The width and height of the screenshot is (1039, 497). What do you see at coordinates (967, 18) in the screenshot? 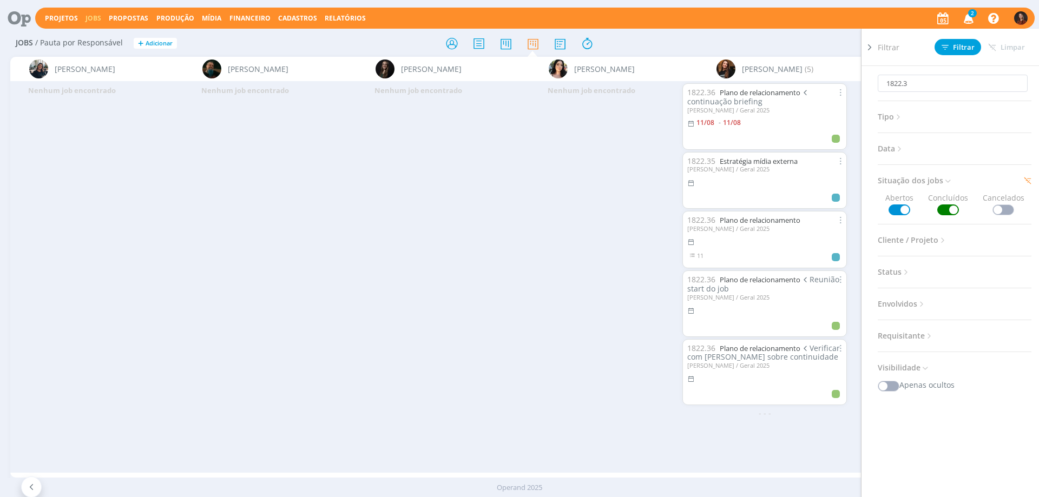
I see `button: 2` at bounding box center [967, 18].